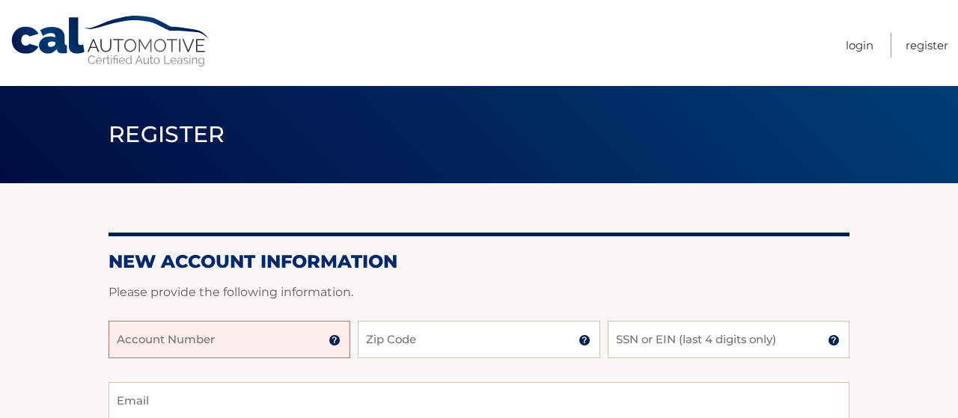 The width and height of the screenshot is (958, 418). Describe the element at coordinates (479, 262) in the screenshot. I see `h2: New Account Information` at that location.